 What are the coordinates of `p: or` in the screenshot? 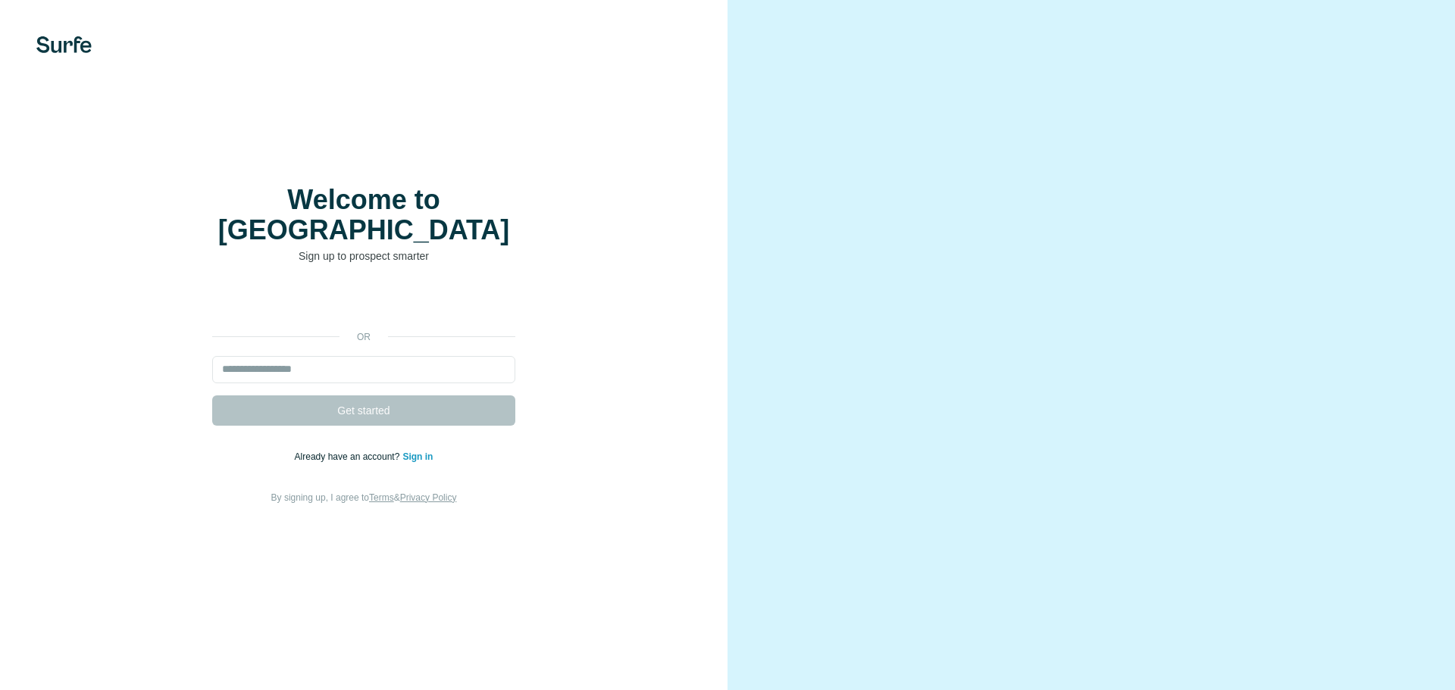 It's located at (364, 337).